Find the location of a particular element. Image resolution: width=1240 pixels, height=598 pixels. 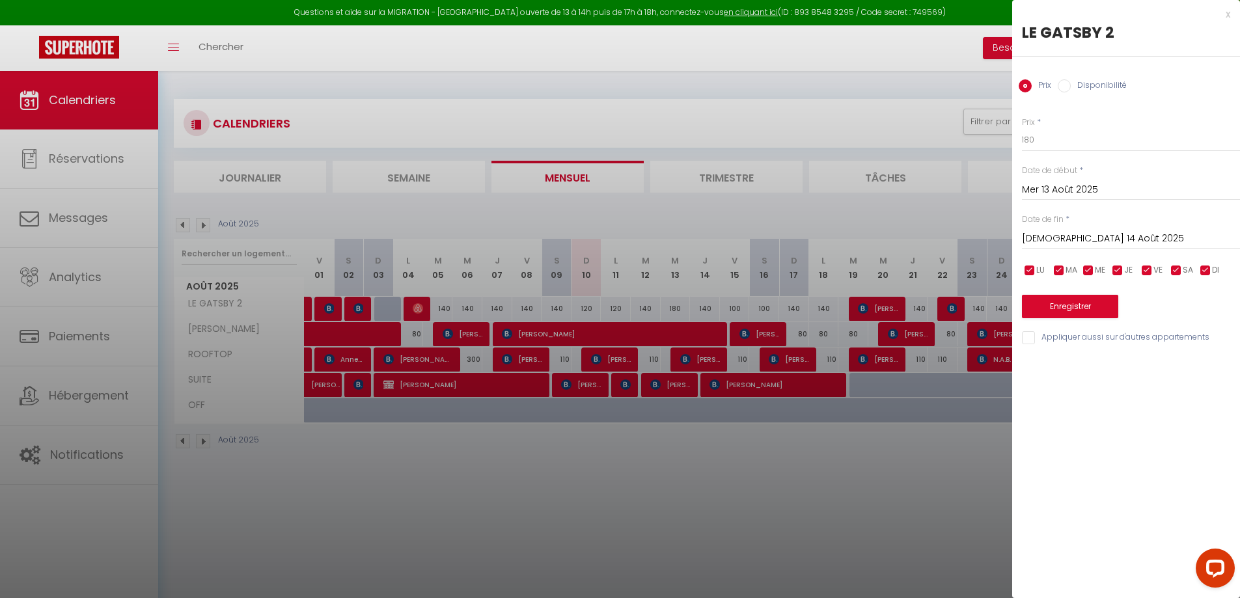

span: DI is located at coordinates (1215, 270).